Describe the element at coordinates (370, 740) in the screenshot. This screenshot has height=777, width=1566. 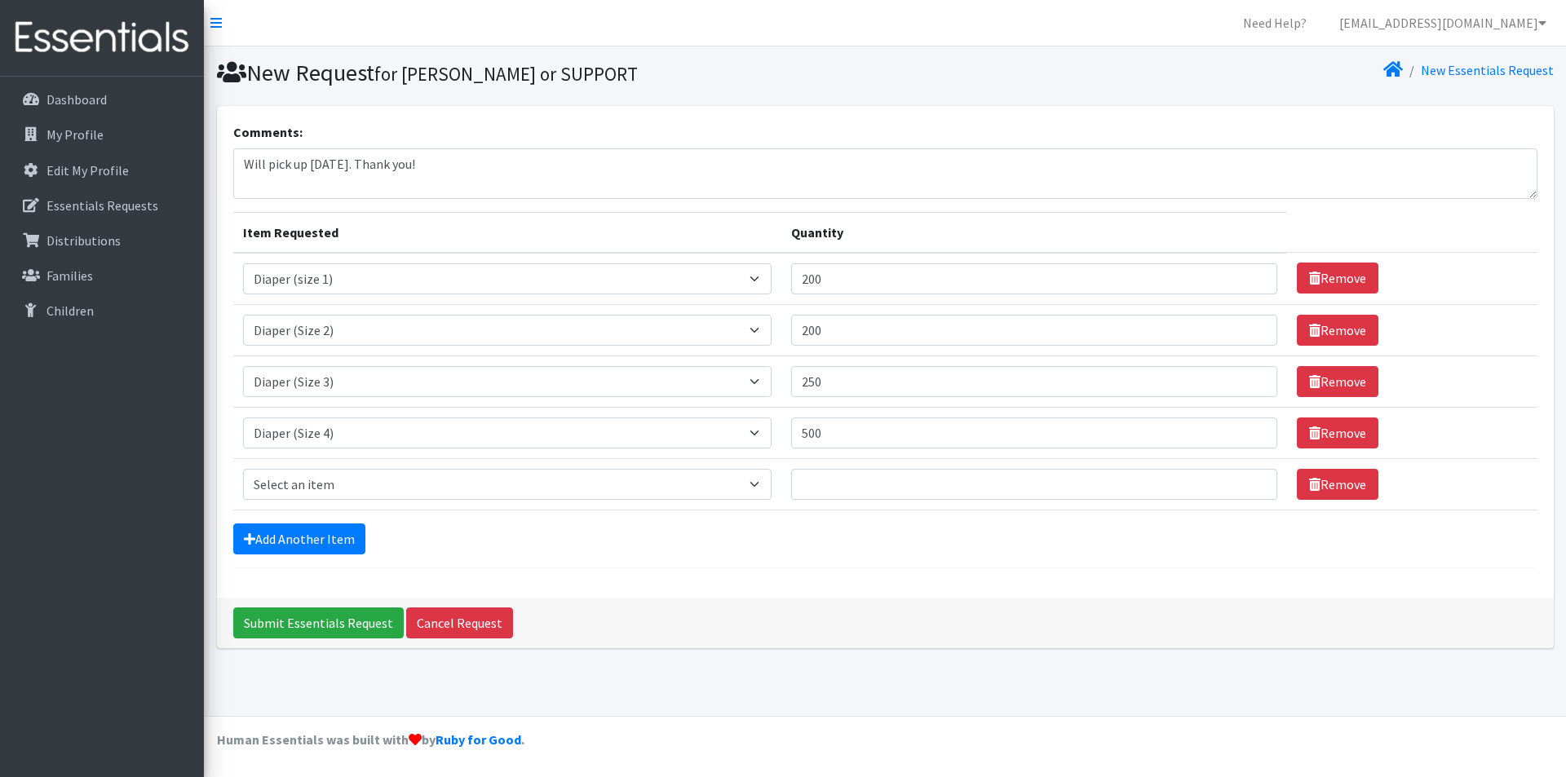
I see `strong: Human Essentials was built with by .` at that location.